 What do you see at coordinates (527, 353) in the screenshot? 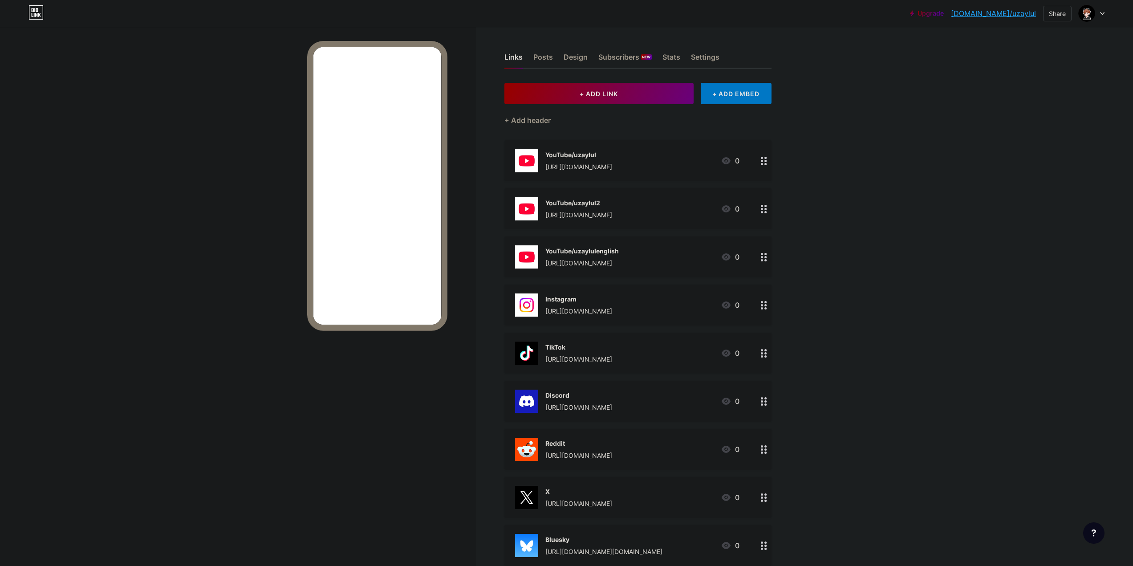
I see `img: TikTok` at bounding box center [527, 353].